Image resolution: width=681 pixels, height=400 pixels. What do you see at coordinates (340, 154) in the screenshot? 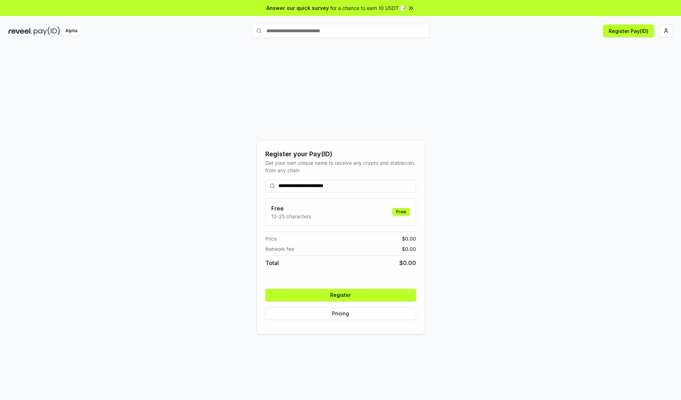
I see `div: Register your Pay(ID)` at bounding box center [340, 154].